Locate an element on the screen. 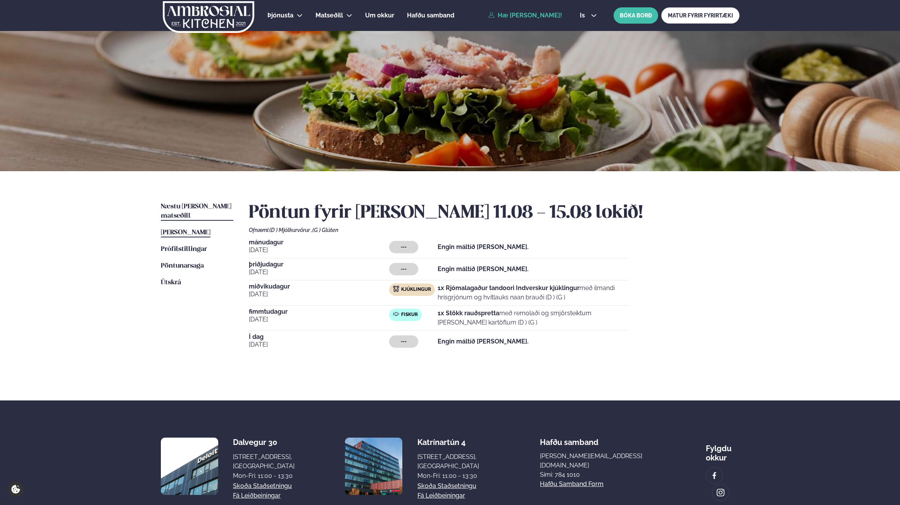  span: is is located at coordinates (583, 16).